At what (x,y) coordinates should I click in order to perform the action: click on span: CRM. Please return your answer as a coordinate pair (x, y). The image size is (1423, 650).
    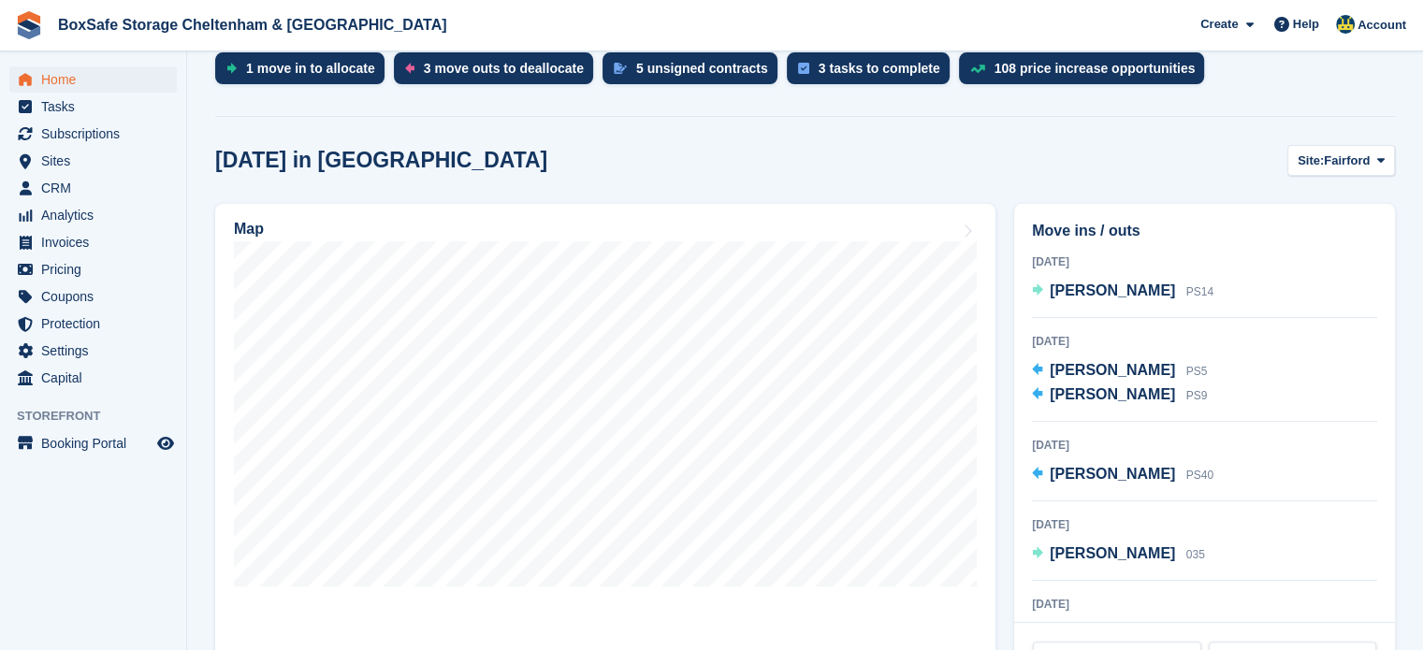
    Looking at the image, I should click on (97, 188).